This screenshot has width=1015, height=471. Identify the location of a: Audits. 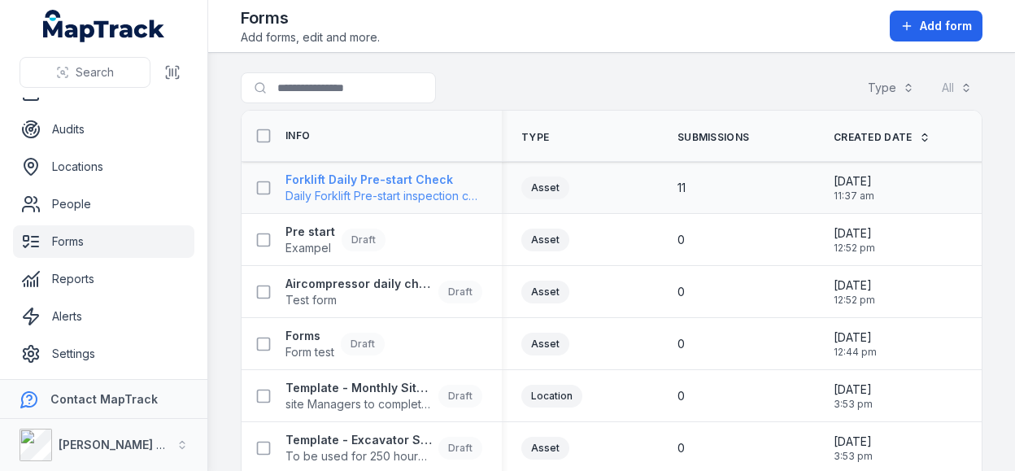
(103, 129).